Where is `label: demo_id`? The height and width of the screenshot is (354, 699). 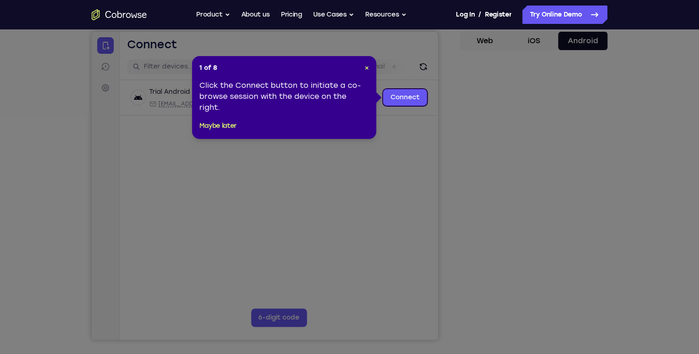 label: demo_id is located at coordinates (197, 35).